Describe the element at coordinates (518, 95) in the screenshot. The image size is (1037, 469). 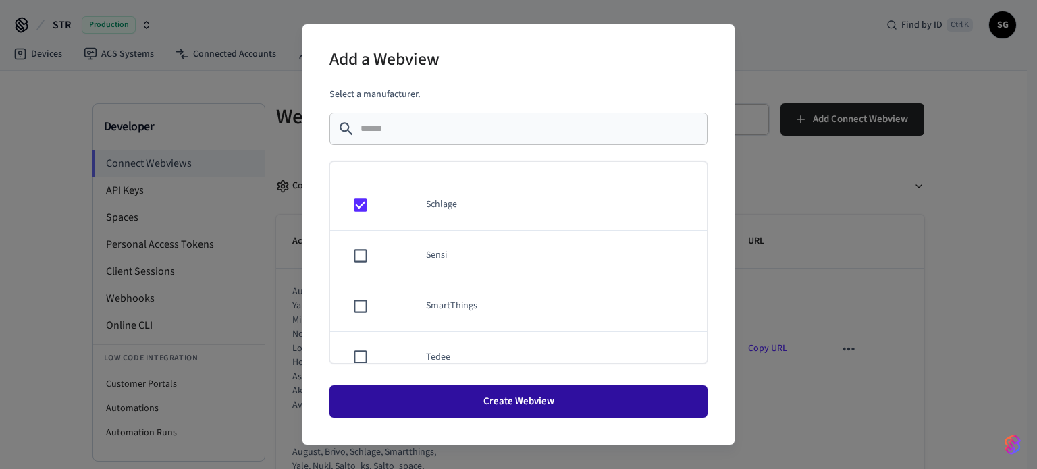
I see `p: Select a manufacturer.` at that location.